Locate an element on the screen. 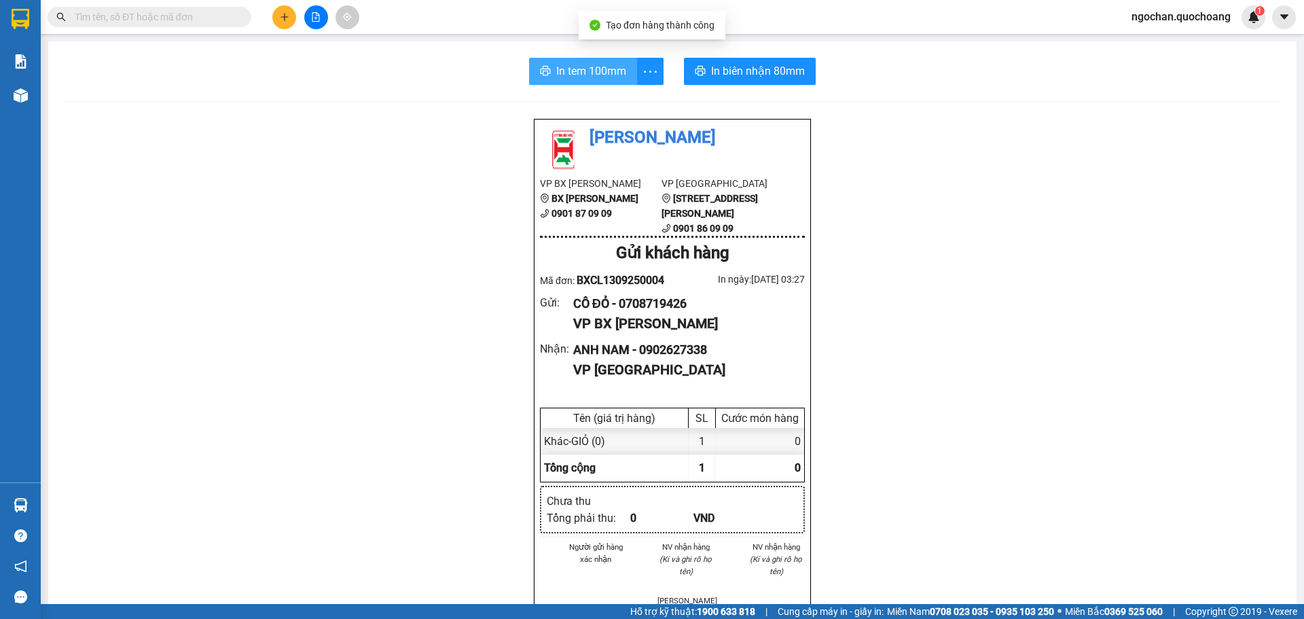 This screenshot has height=619, width=1304. span: notification is located at coordinates (20, 566).